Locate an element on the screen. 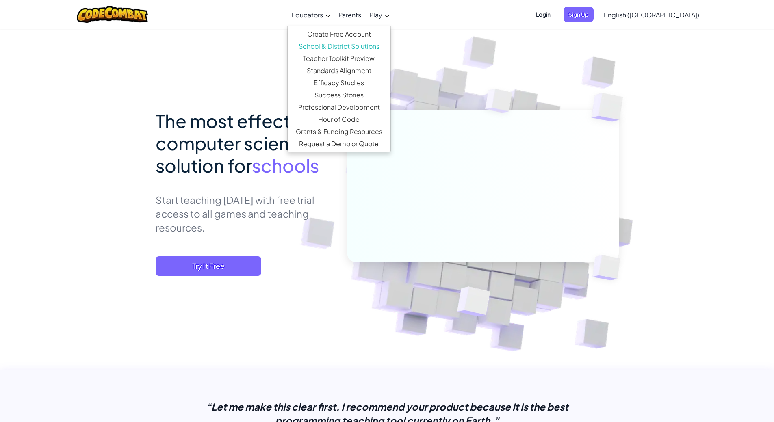 The width and height of the screenshot is (774, 422). a: Hour of Code is located at coordinates (339, 120).